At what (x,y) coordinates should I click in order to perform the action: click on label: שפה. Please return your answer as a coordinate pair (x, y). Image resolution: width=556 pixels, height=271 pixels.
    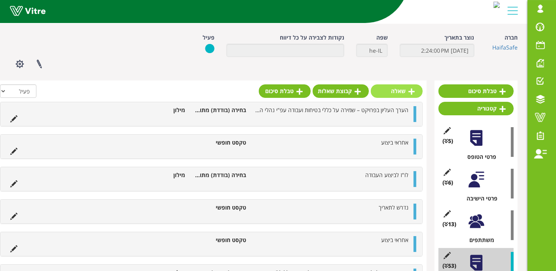
    Looking at the image, I should click on (382, 38).